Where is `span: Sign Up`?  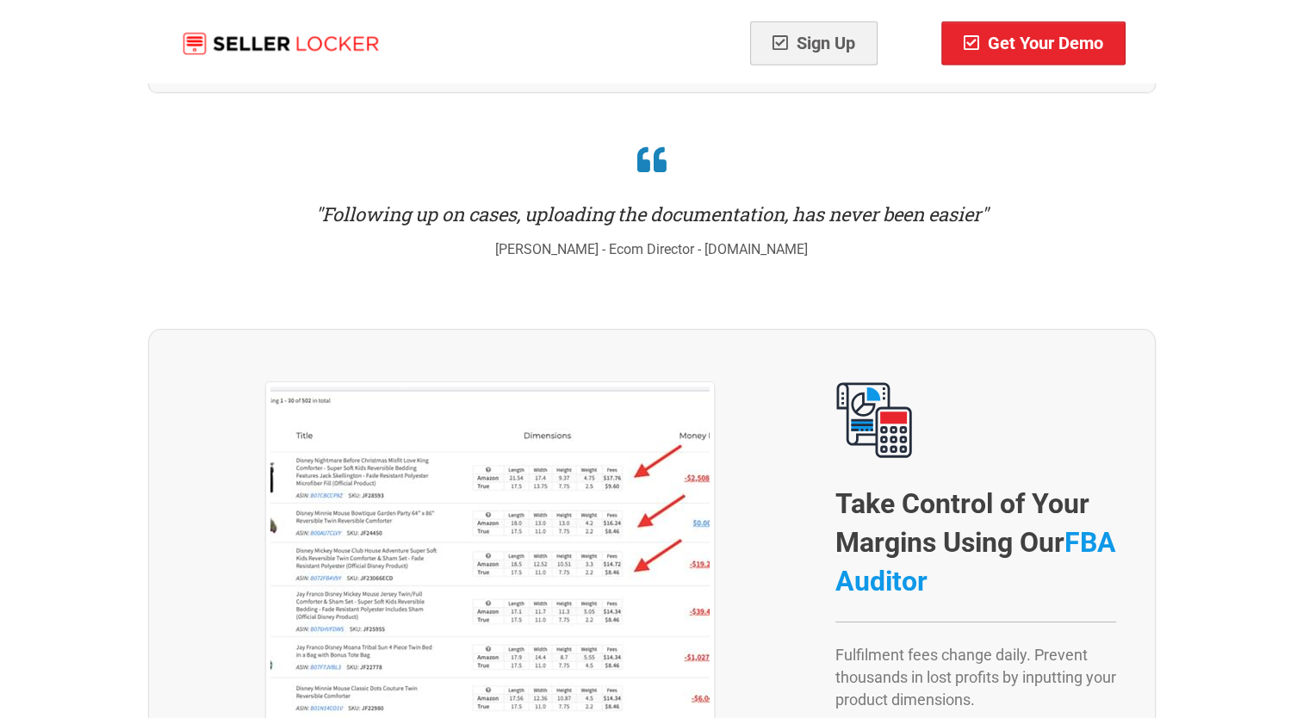 span: Sign Up is located at coordinates (814, 43).